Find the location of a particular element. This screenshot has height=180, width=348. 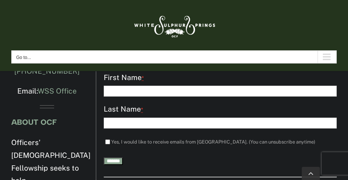

span: Go to... is located at coordinates (23, 58).